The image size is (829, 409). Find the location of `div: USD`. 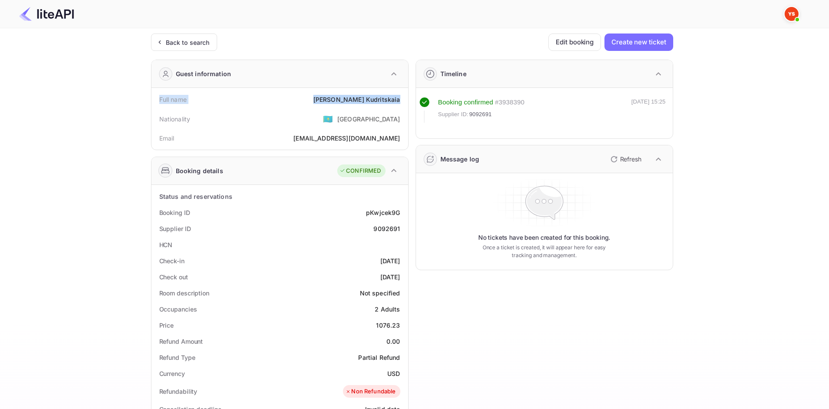

div: USD is located at coordinates (393, 373).